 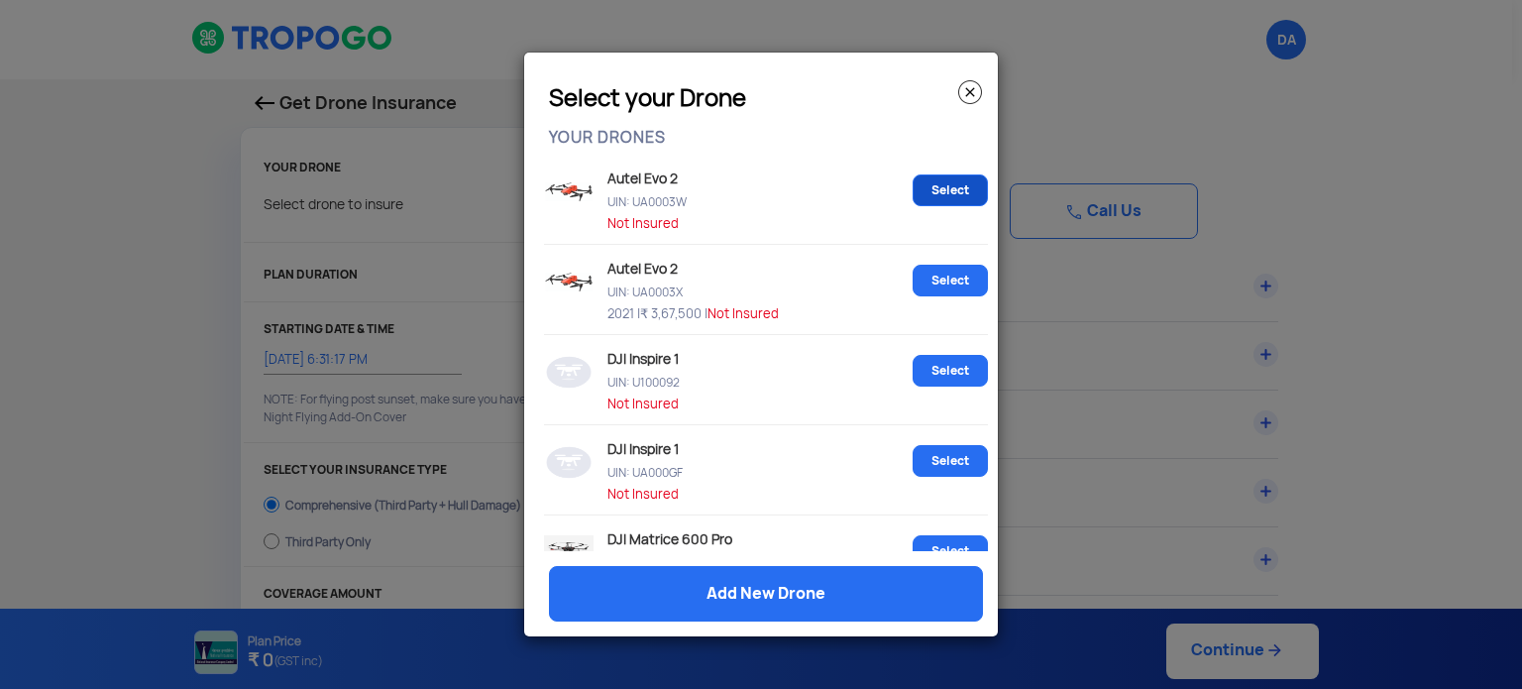 What do you see at coordinates (753, 288) in the screenshot?
I see `p: UIN: UA0003X` at bounding box center [753, 288].